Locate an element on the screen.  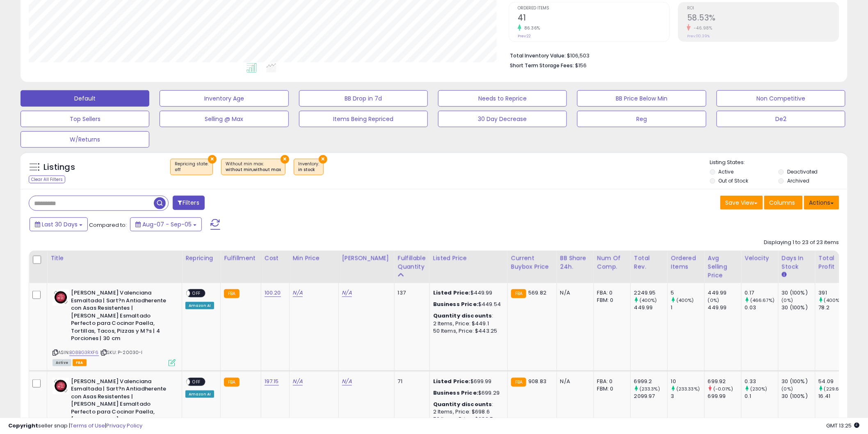
span: Ordered Items is located at coordinates (593, 8).